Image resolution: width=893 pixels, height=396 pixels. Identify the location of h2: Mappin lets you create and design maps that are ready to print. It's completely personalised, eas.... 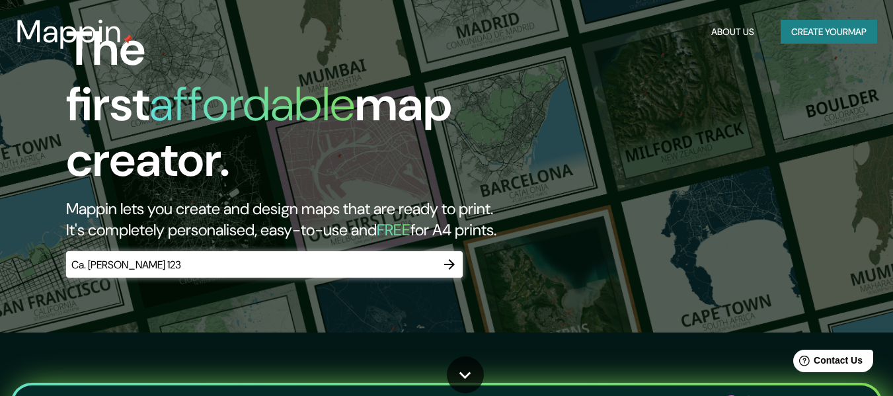
(289, 219).